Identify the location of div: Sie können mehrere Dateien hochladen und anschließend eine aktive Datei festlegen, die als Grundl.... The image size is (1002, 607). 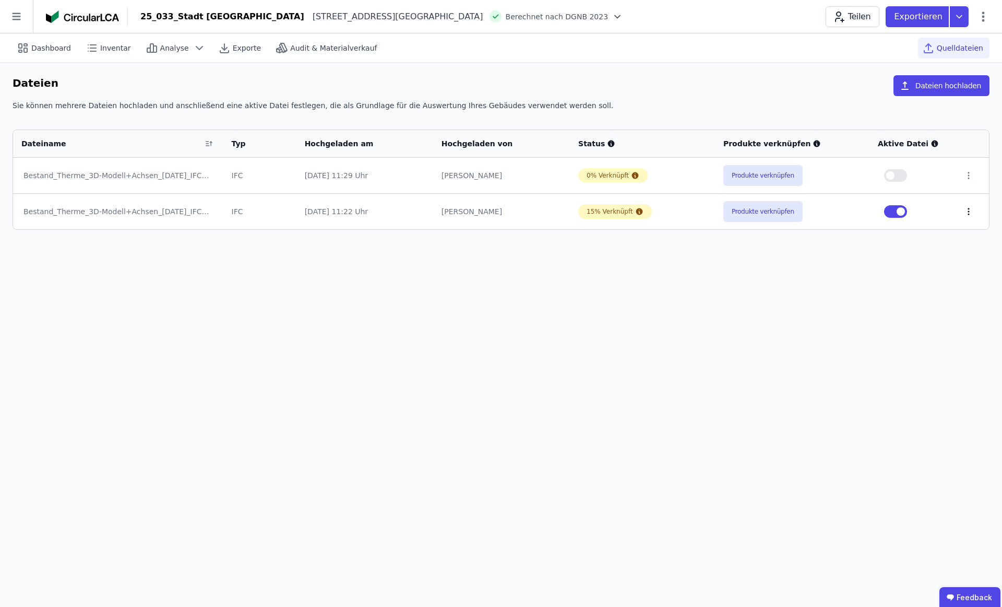
(501, 110).